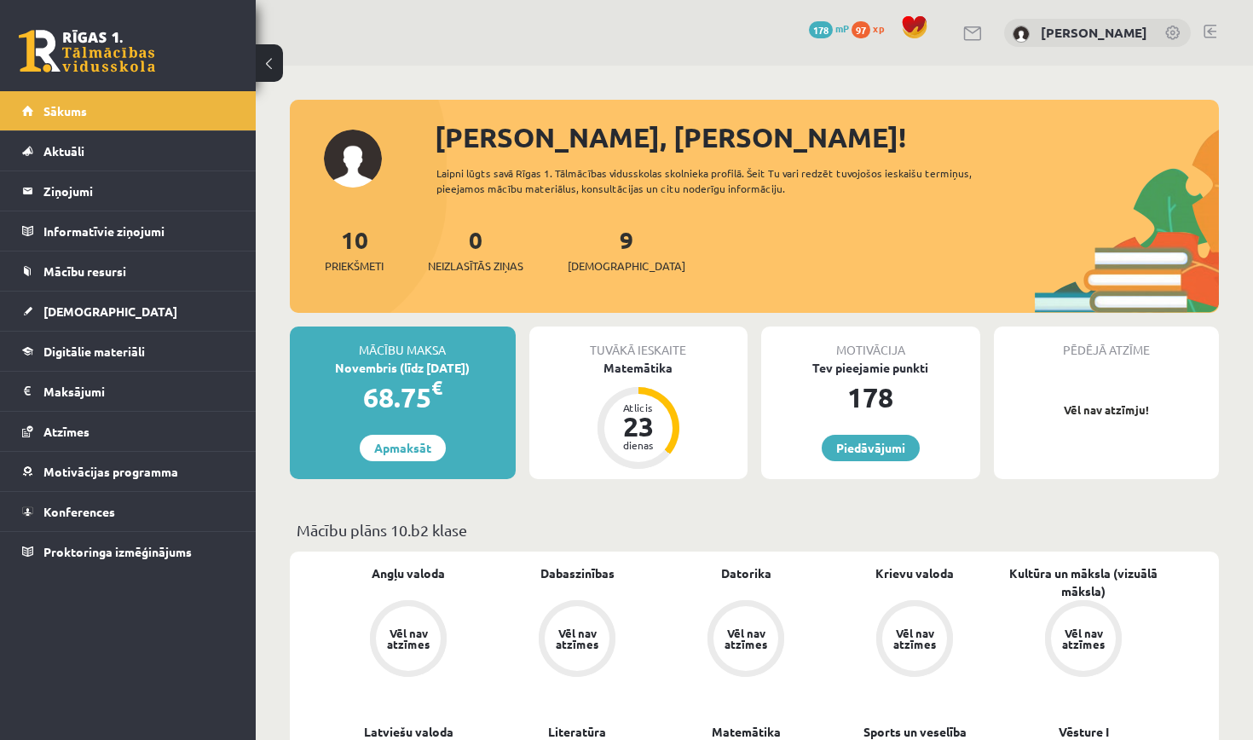 The width and height of the screenshot is (1253, 740). What do you see at coordinates (402, 343) in the screenshot?
I see `div: Mācību maksa` at bounding box center [402, 343].